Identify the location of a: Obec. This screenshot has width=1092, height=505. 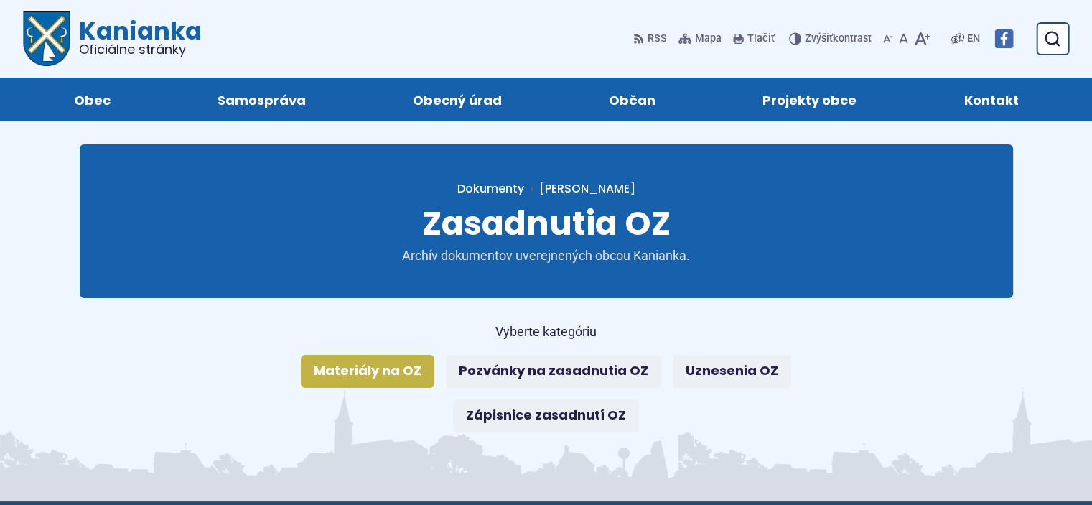
(92, 99).